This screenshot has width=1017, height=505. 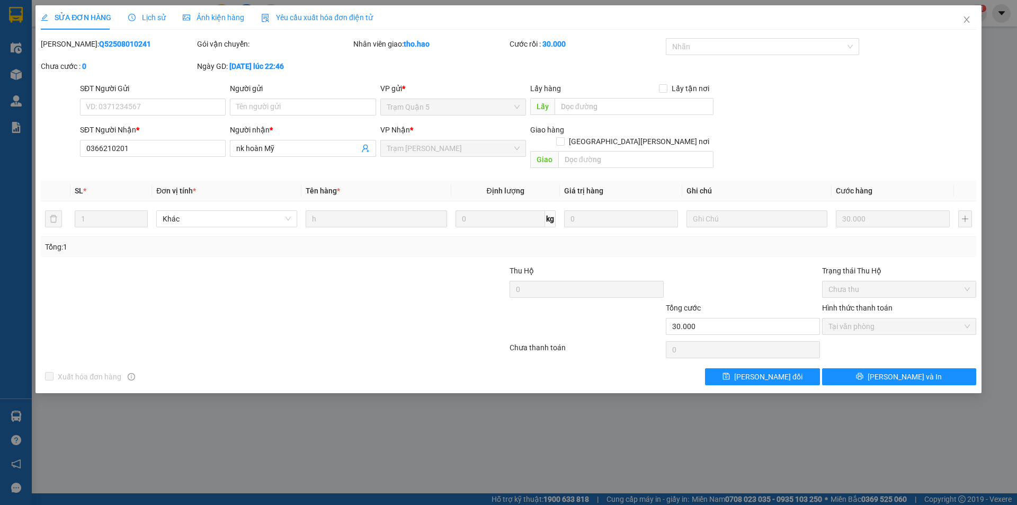 What do you see at coordinates (586, 351) in the screenshot?
I see `div: Chưa thanh toán` at bounding box center [586, 351].